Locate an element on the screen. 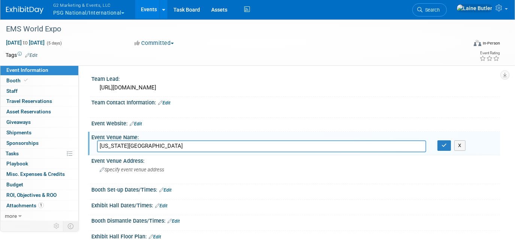 The height and width of the screenshot is (241, 515). div: Booth Set-up Dates/Times: is located at coordinates (296, 189).